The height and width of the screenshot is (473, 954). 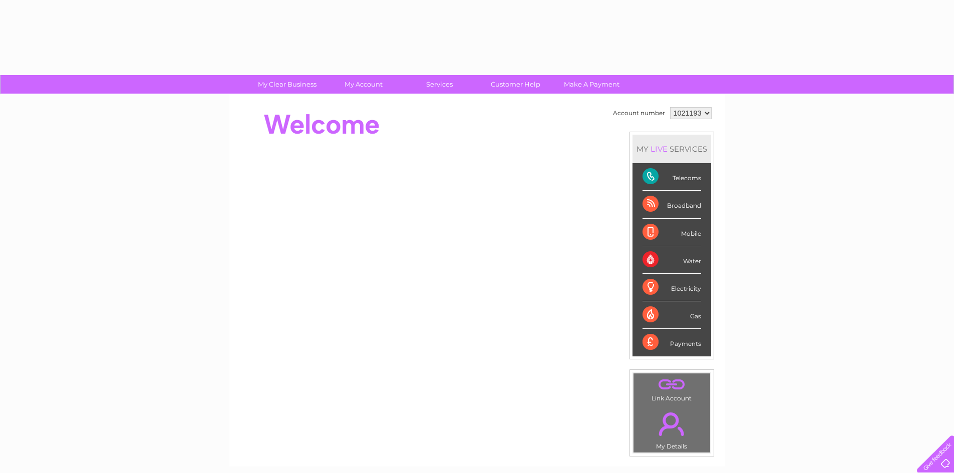 I want to click on td: Link Account, so click(x=672, y=389).